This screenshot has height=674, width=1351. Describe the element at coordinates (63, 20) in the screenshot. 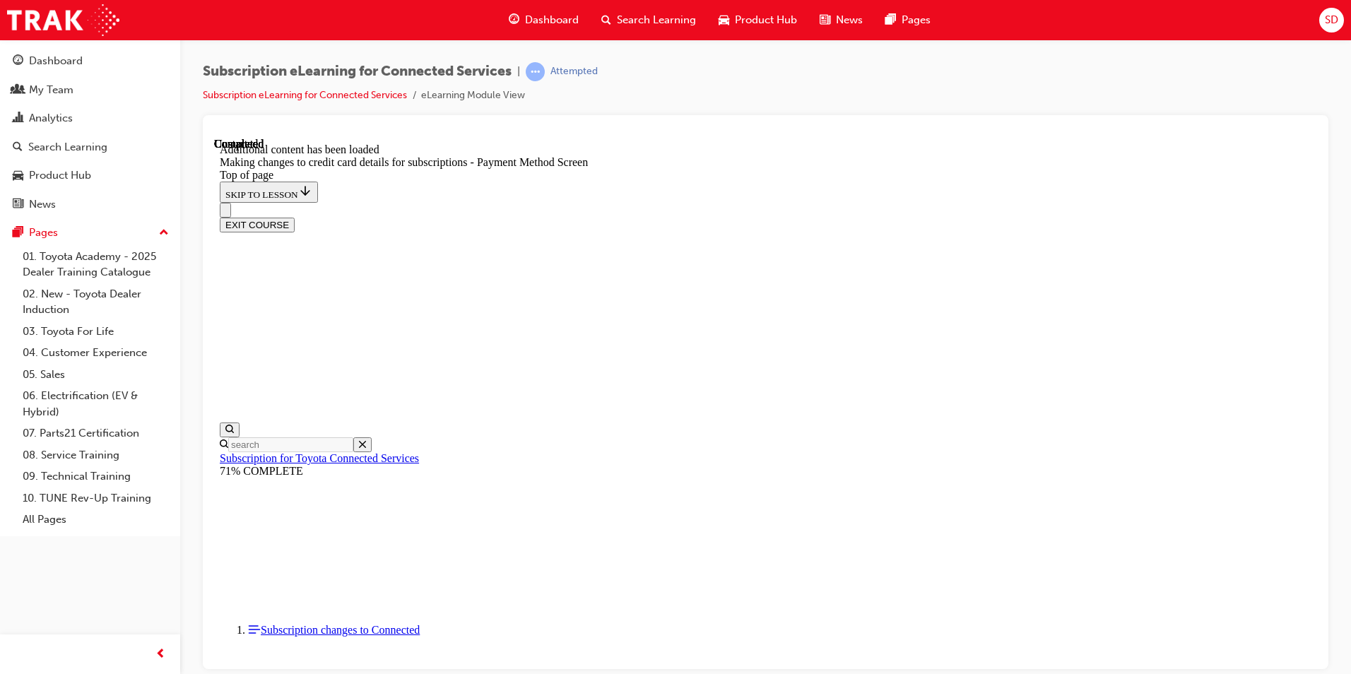

I see `img: Trak` at that location.